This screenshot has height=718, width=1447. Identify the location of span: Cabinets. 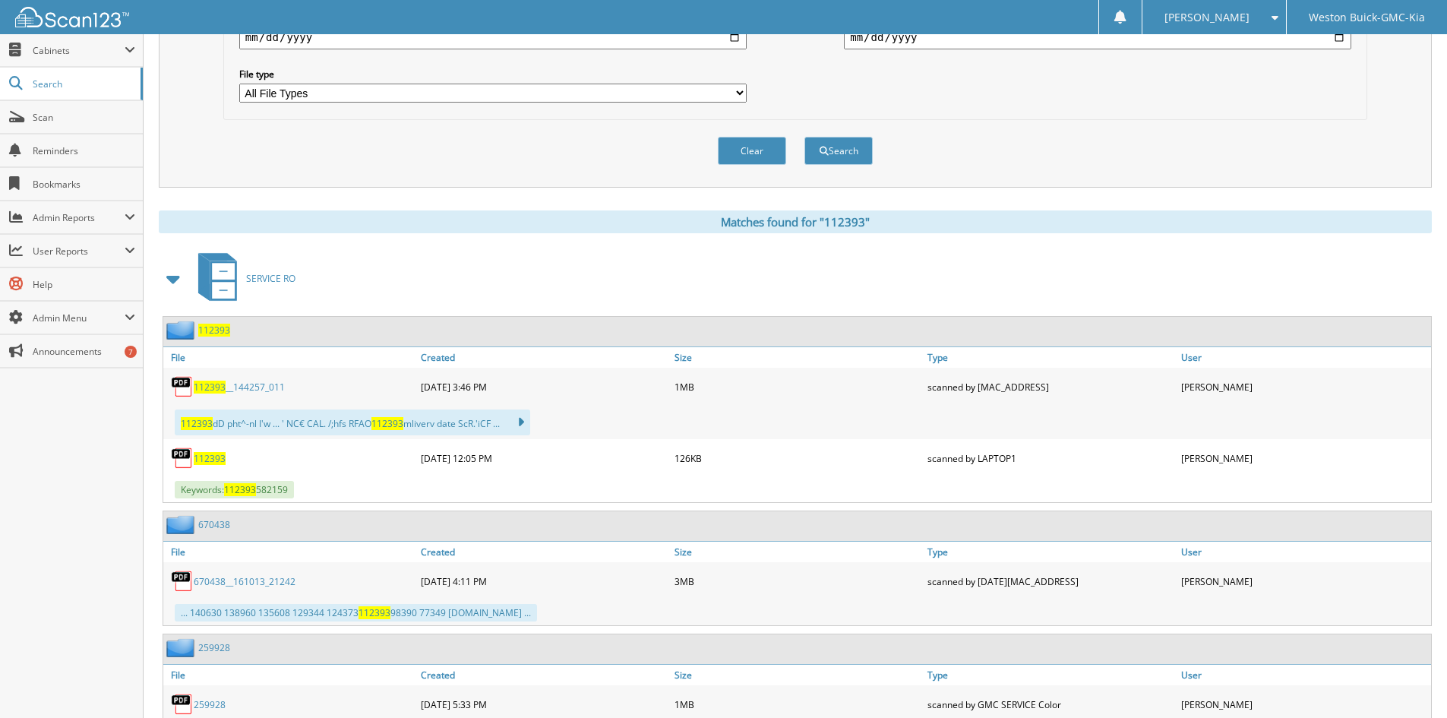
(78, 50).